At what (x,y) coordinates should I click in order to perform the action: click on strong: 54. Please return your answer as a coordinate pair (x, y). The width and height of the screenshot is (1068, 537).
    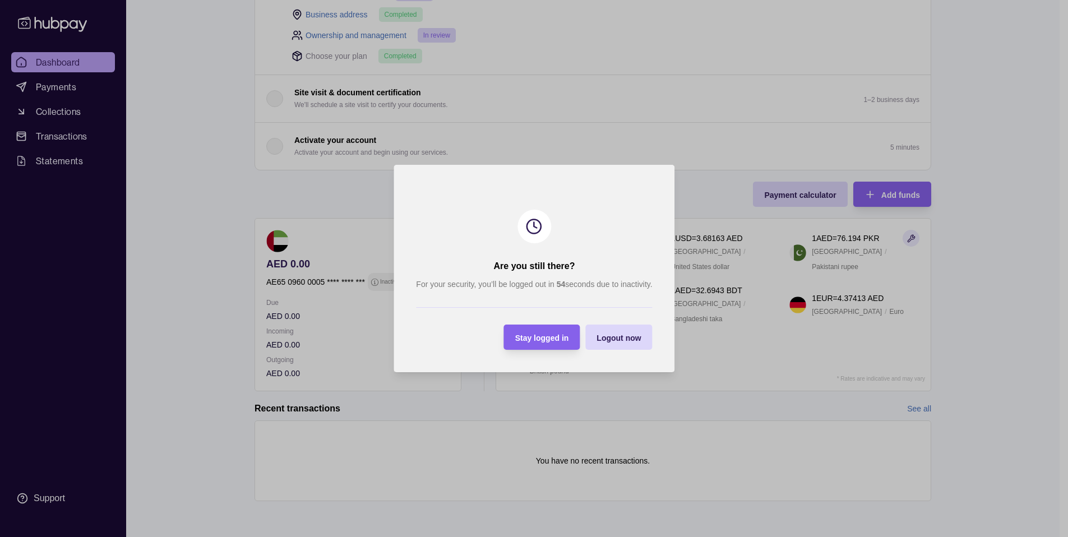
    Looking at the image, I should click on (561, 284).